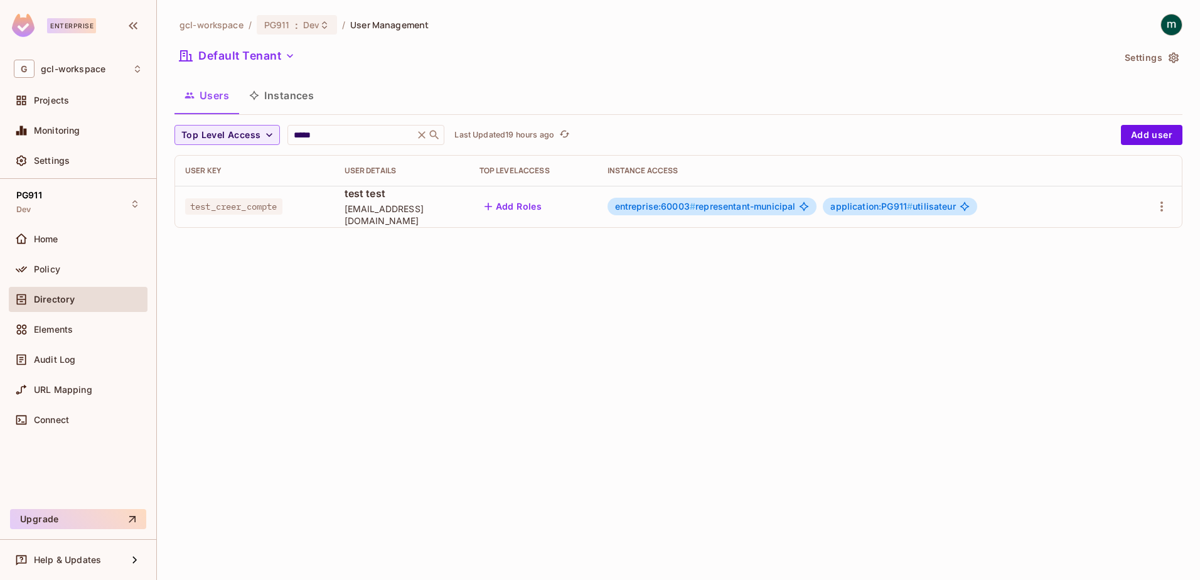 The height and width of the screenshot is (580, 1200). What do you see at coordinates (63, 390) in the screenshot?
I see `span: URL Mapping` at bounding box center [63, 390].